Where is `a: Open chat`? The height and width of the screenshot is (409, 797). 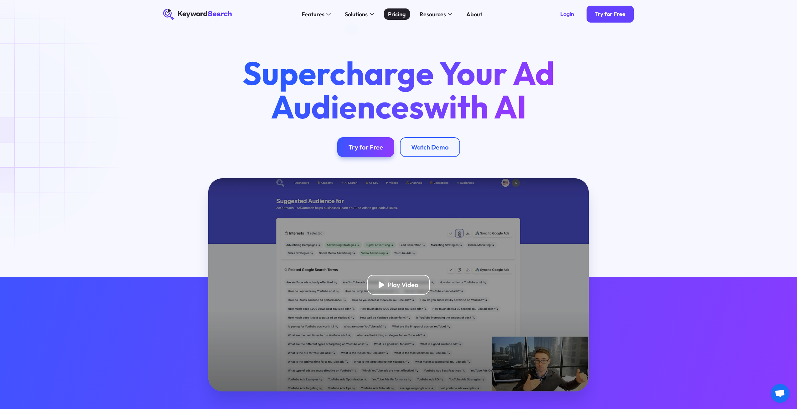 a: Open chat is located at coordinates (780, 393).